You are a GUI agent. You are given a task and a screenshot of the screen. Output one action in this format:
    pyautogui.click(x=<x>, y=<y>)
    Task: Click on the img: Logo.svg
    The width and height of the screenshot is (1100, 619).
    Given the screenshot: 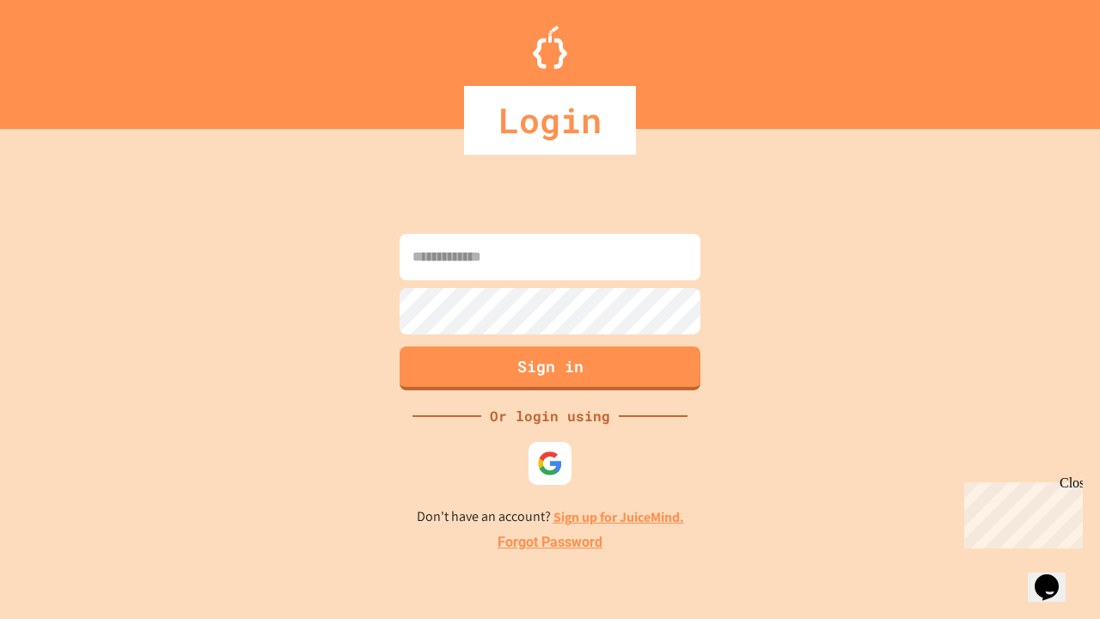 What is the action you would take?
    pyautogui.click(x=550, y=47)
    